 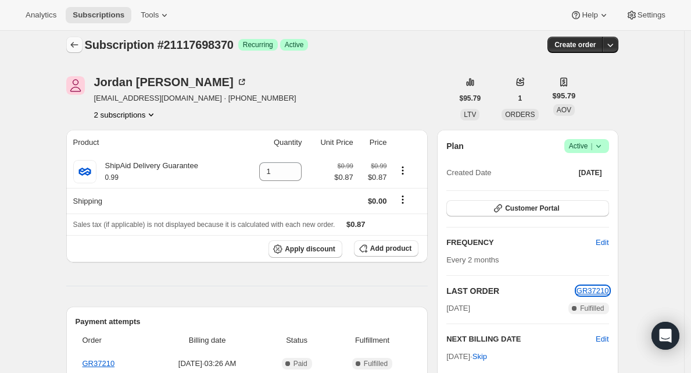 I want to click on button: Add product, so click(x=386, y=248).